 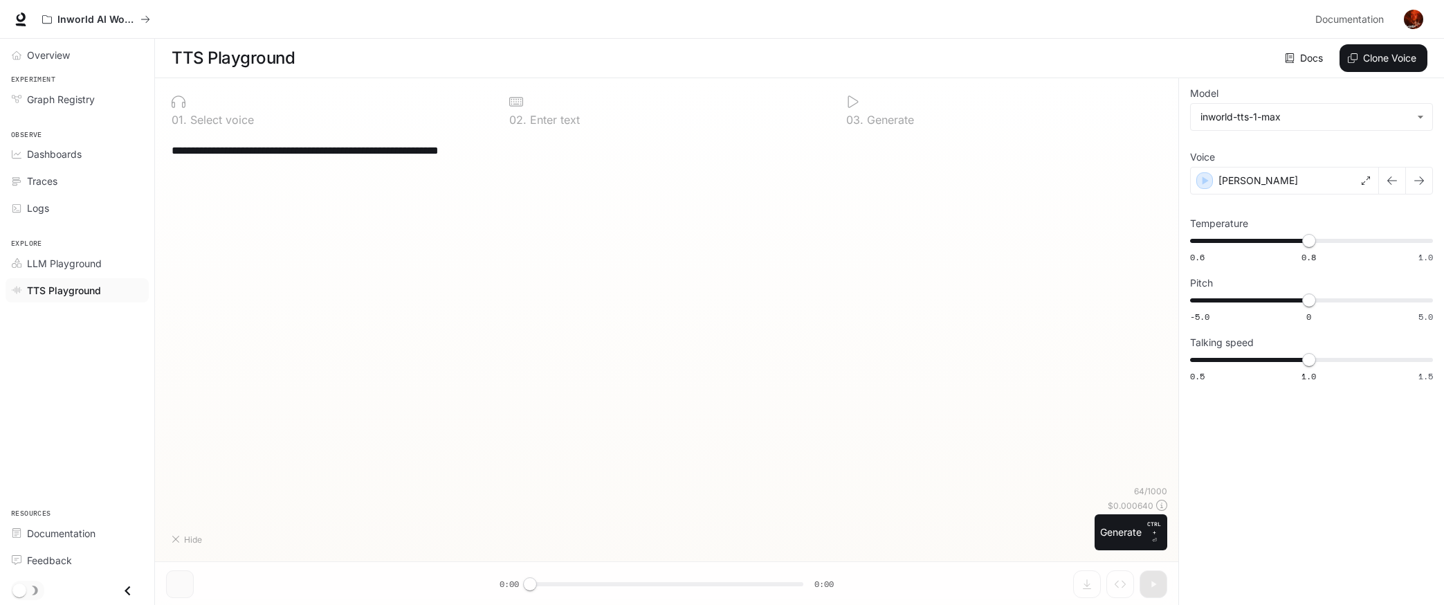 I want to click on p: 0 1 ., so click(x=179, y=120).